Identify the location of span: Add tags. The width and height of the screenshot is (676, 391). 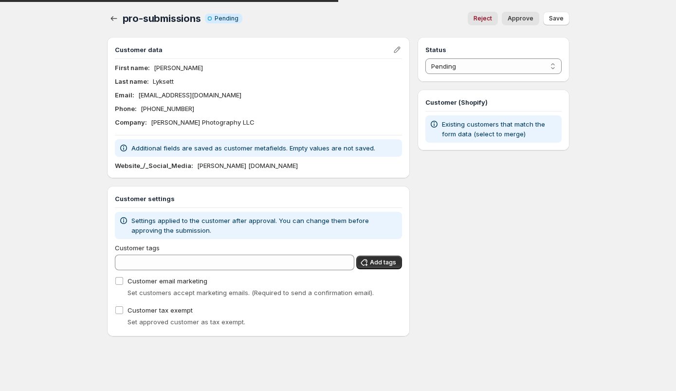
(383, 262).